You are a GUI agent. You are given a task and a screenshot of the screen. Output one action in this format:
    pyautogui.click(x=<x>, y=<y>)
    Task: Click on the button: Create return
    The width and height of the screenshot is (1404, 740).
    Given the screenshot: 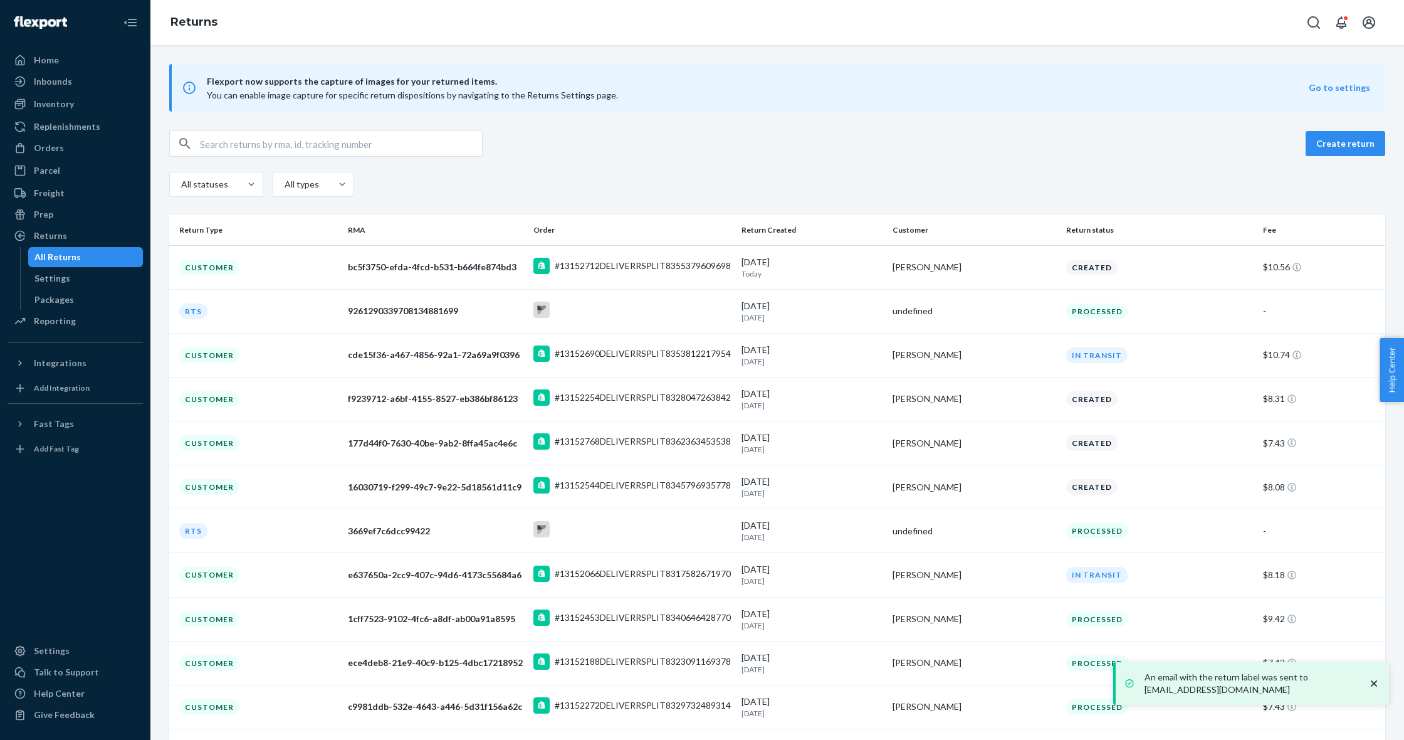 What is the action you would take?
    pyautogui.click(x=1345, y=144)
    